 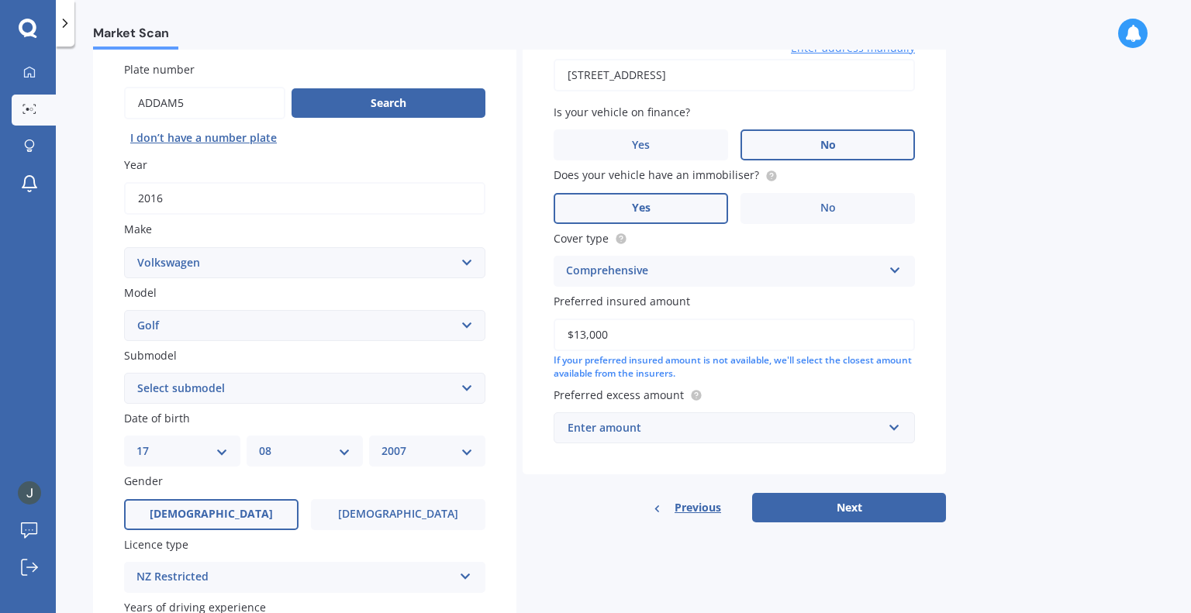 I want to click on span: Submodel, so click(x=150, y=355).